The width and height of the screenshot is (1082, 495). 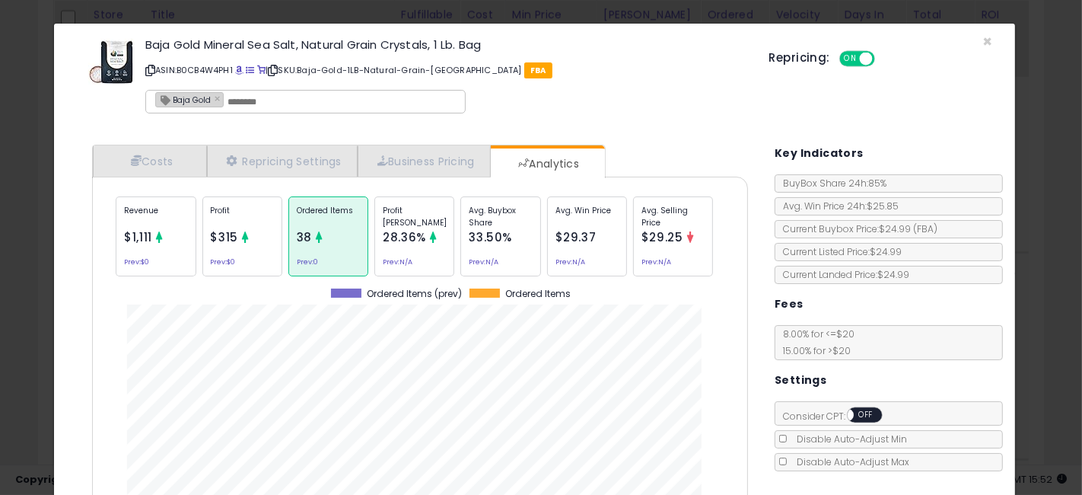 I want to click on span: 15.00 % for > $20, so click(x=813, y=350).